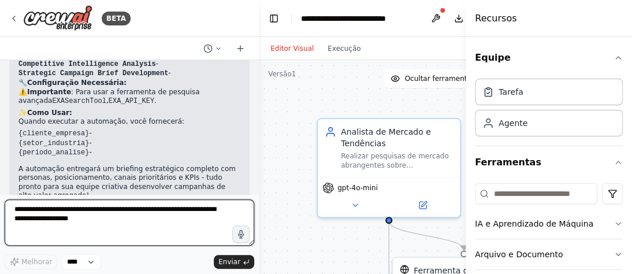 The height and width of the screenshot is (274, 632). I want to click on font: Analista de Mercado e Tendências, so click(386, 138).